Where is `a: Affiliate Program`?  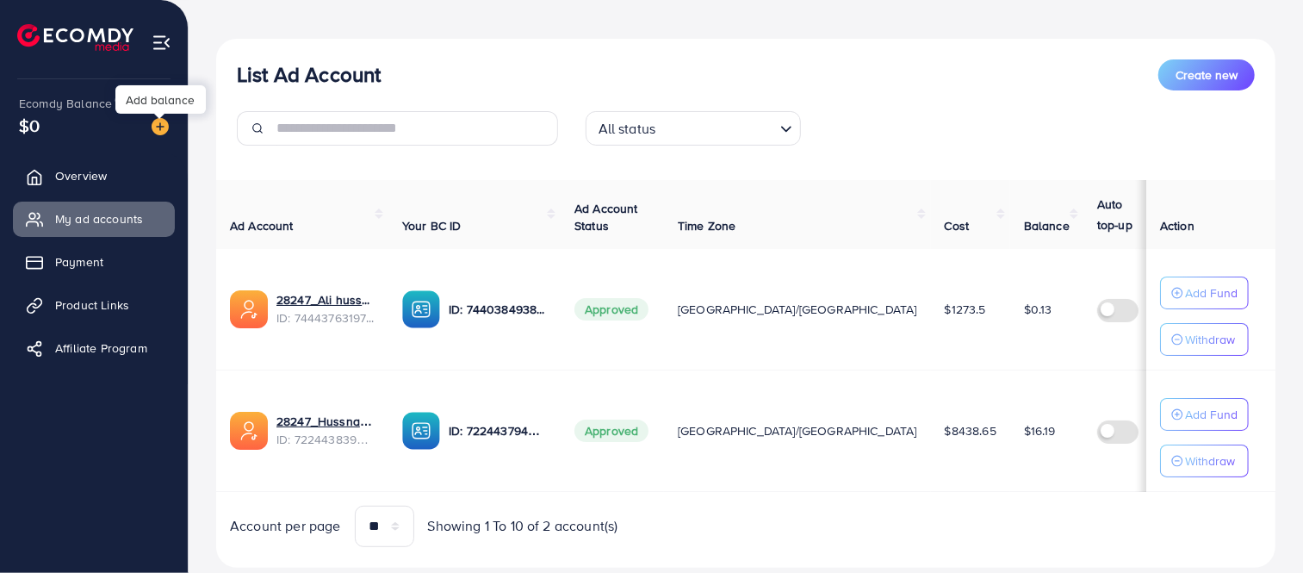 a: Affiliate Program is located at coordinates (94, 348).